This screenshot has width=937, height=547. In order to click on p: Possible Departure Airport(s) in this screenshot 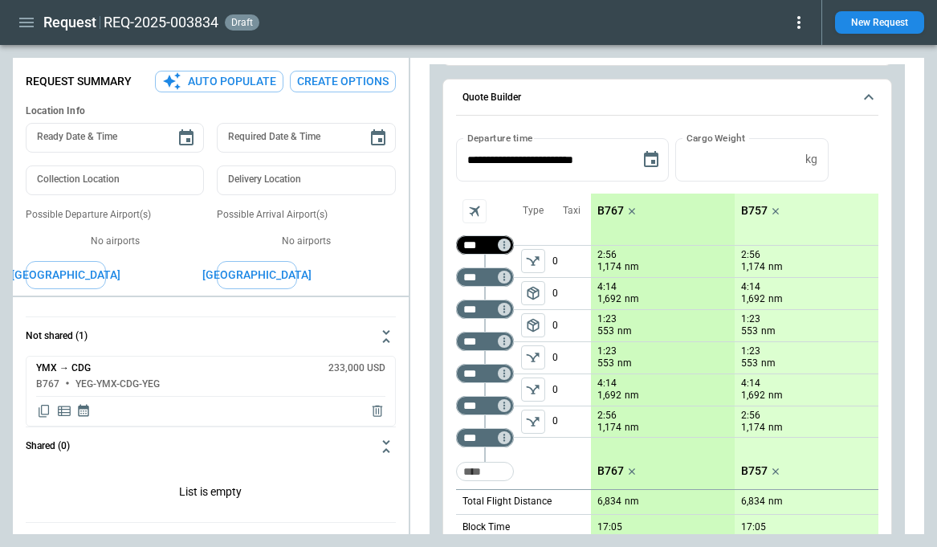, I will do `click(115, 214)`.